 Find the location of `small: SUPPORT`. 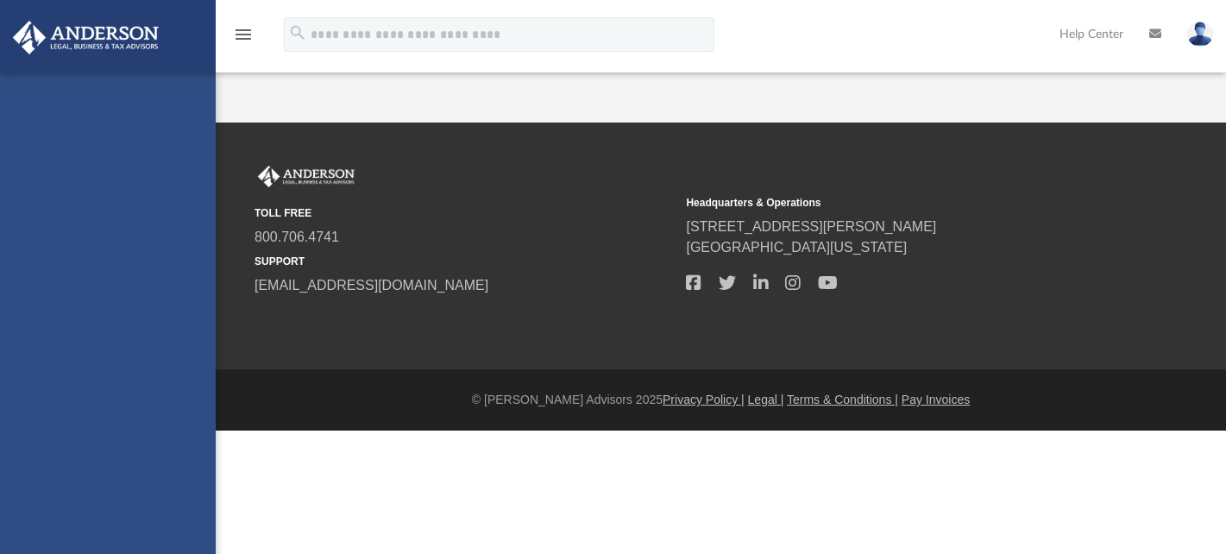

small: SUPPORT is located at coordinates (464, 261).